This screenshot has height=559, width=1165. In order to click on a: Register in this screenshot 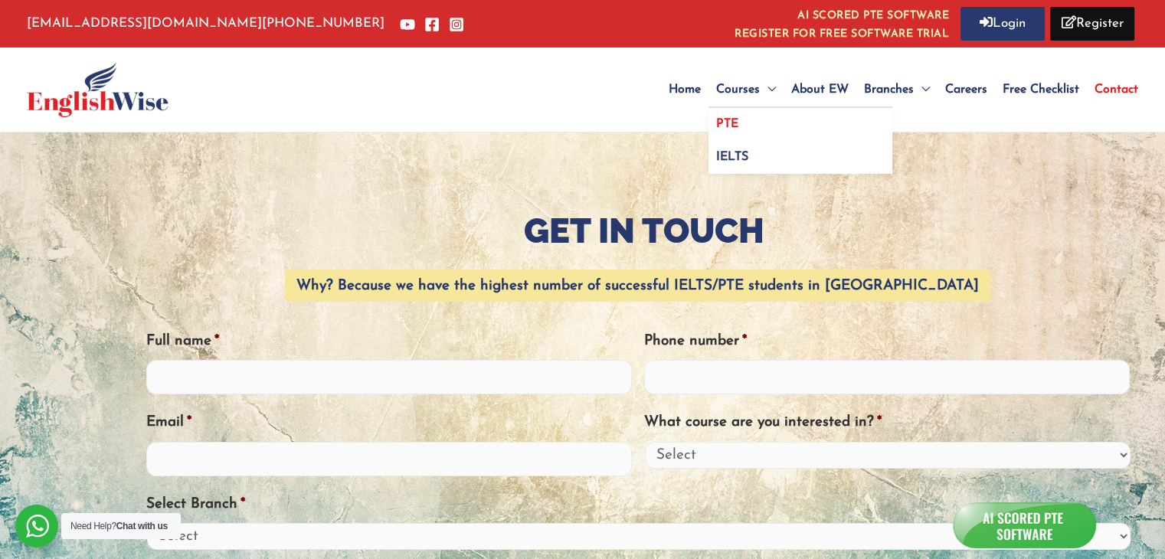, I will do `click(1092, 24)`.